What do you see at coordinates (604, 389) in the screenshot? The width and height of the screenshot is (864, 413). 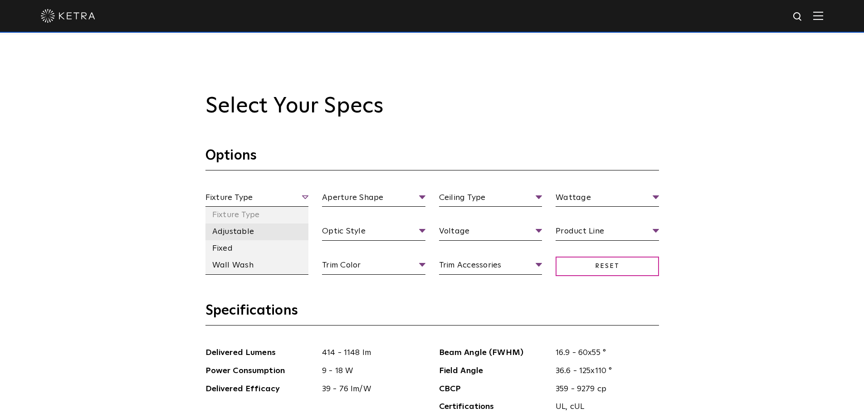 I see `span: 359 - 9279 cp` at bounding box center [604, 389].